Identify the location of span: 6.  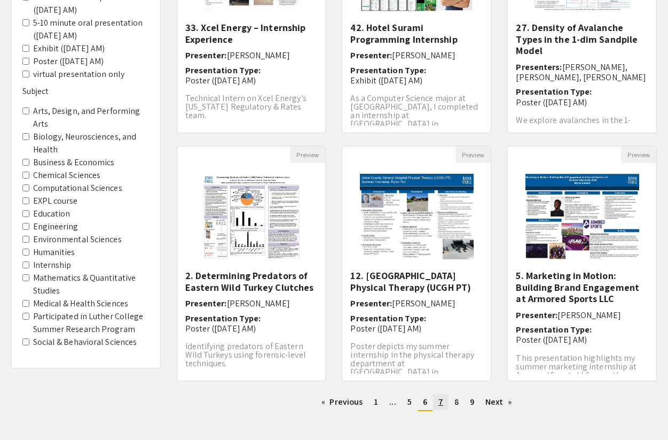
(425, 401).